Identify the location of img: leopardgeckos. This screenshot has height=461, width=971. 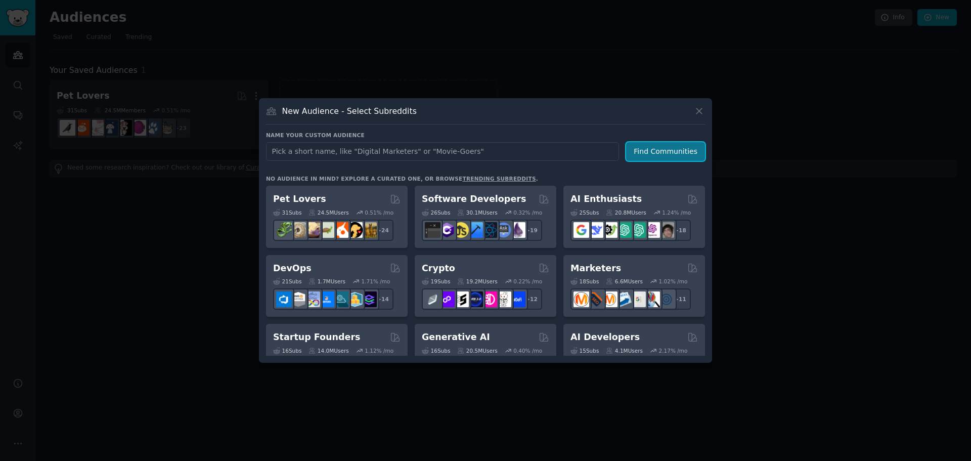
(312, 230).